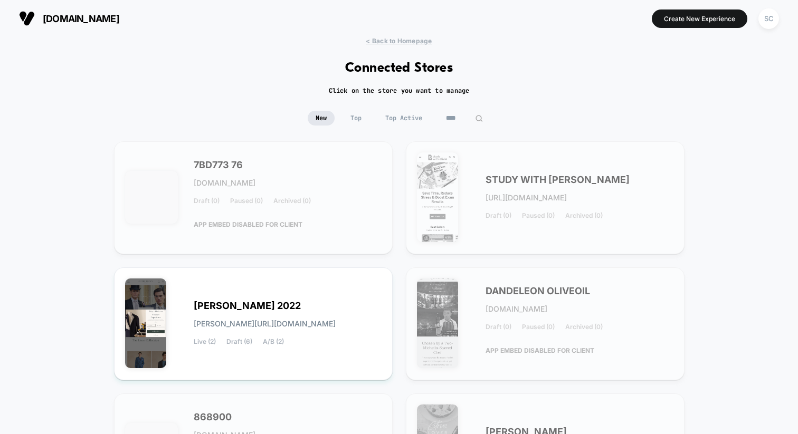 The height and width of the screenshot is (434, 798). I want to click on span: Draft (6), so click(239, 342).